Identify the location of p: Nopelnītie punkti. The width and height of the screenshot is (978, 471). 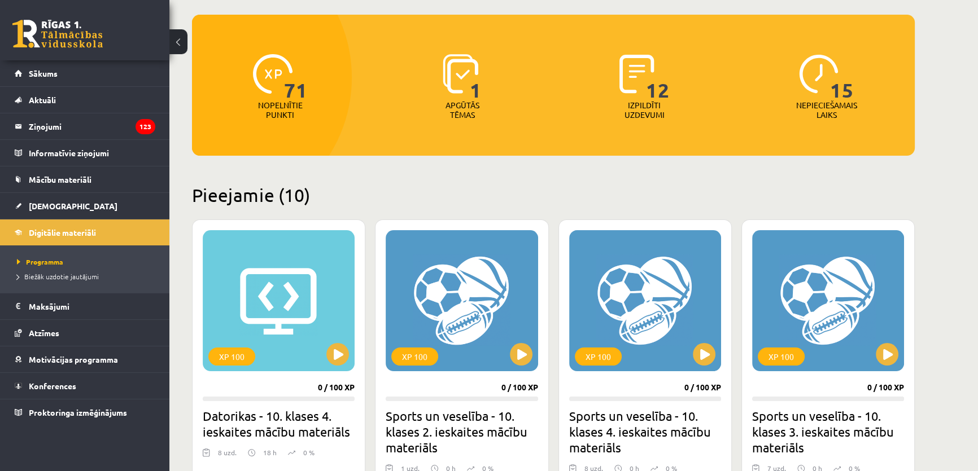
(280, 110).